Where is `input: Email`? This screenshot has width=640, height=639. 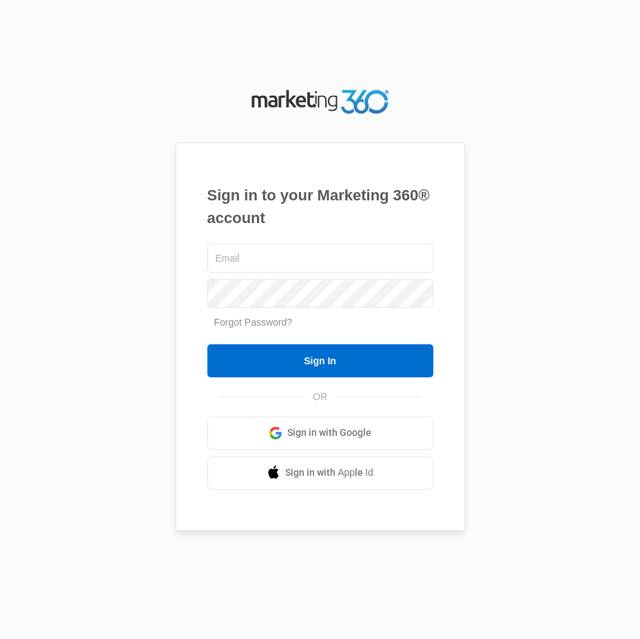
input: Email is located at coordinates (320, 258).